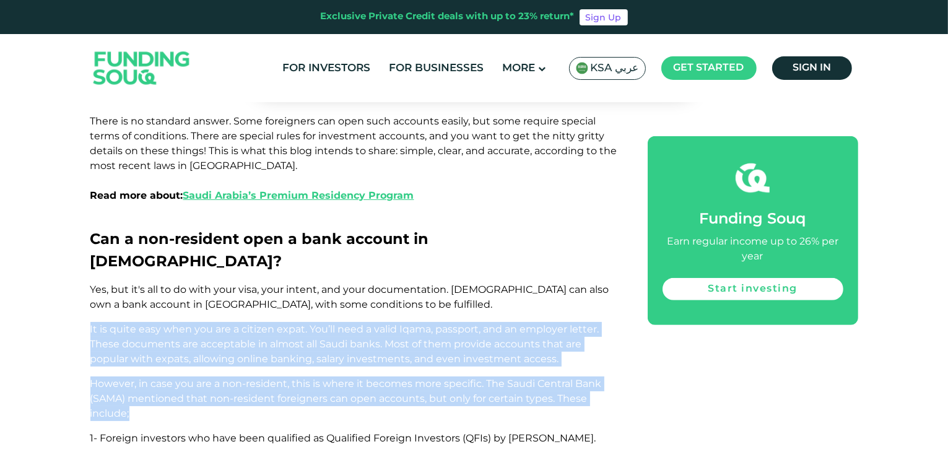 The image size is (948, 452). I want to click on img: fsicon, so click(752, 178).